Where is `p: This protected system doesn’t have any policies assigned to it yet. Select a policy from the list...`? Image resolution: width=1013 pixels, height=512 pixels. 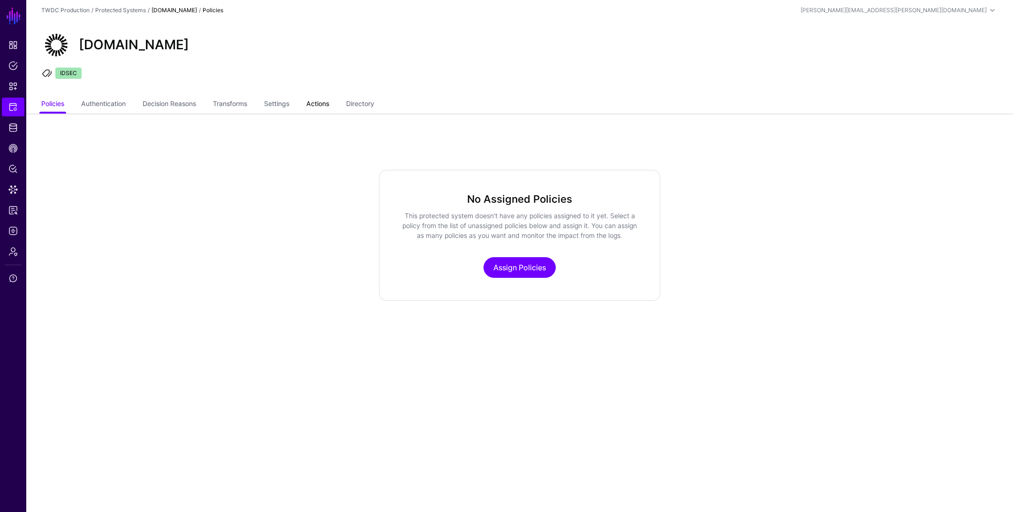 p: This protected system doesn’t have any policies assigned to it yet. Select a policy from the list... is located at coordinates (519, 225).